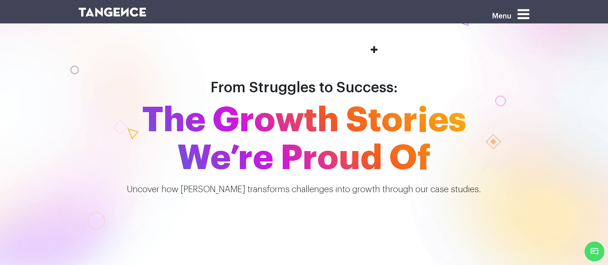 This screenshot has height=265, width=608. I want to click on span: Chat Widget, so click(594, 251).